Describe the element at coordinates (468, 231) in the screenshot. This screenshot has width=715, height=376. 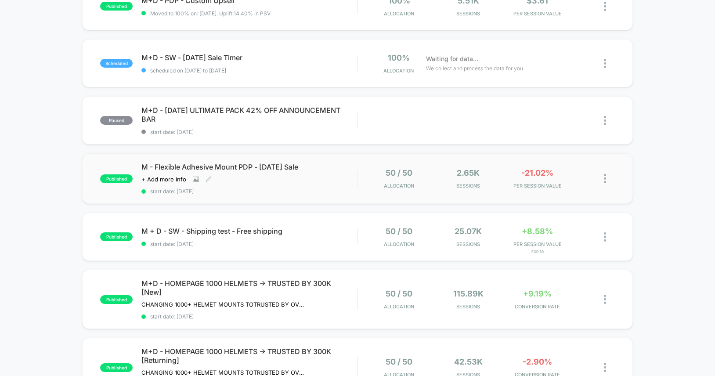
I see `span: 25.07k` at that location.